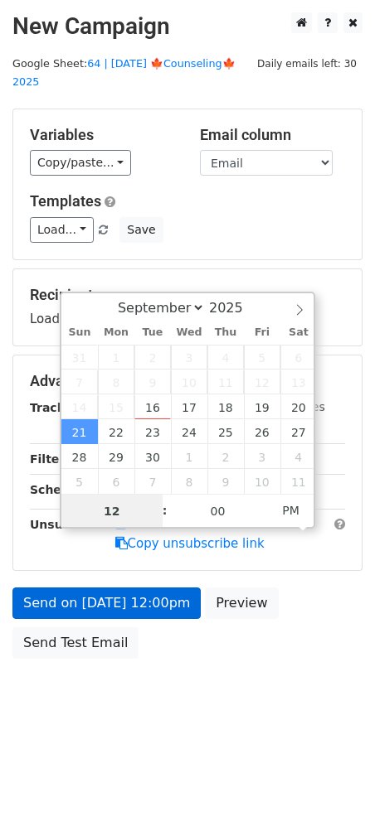 This screenshot has width=375, height=831. Describe the element at coordinates (262, 457) in the screenshot. I see `span: October 3, 2025` at that location.